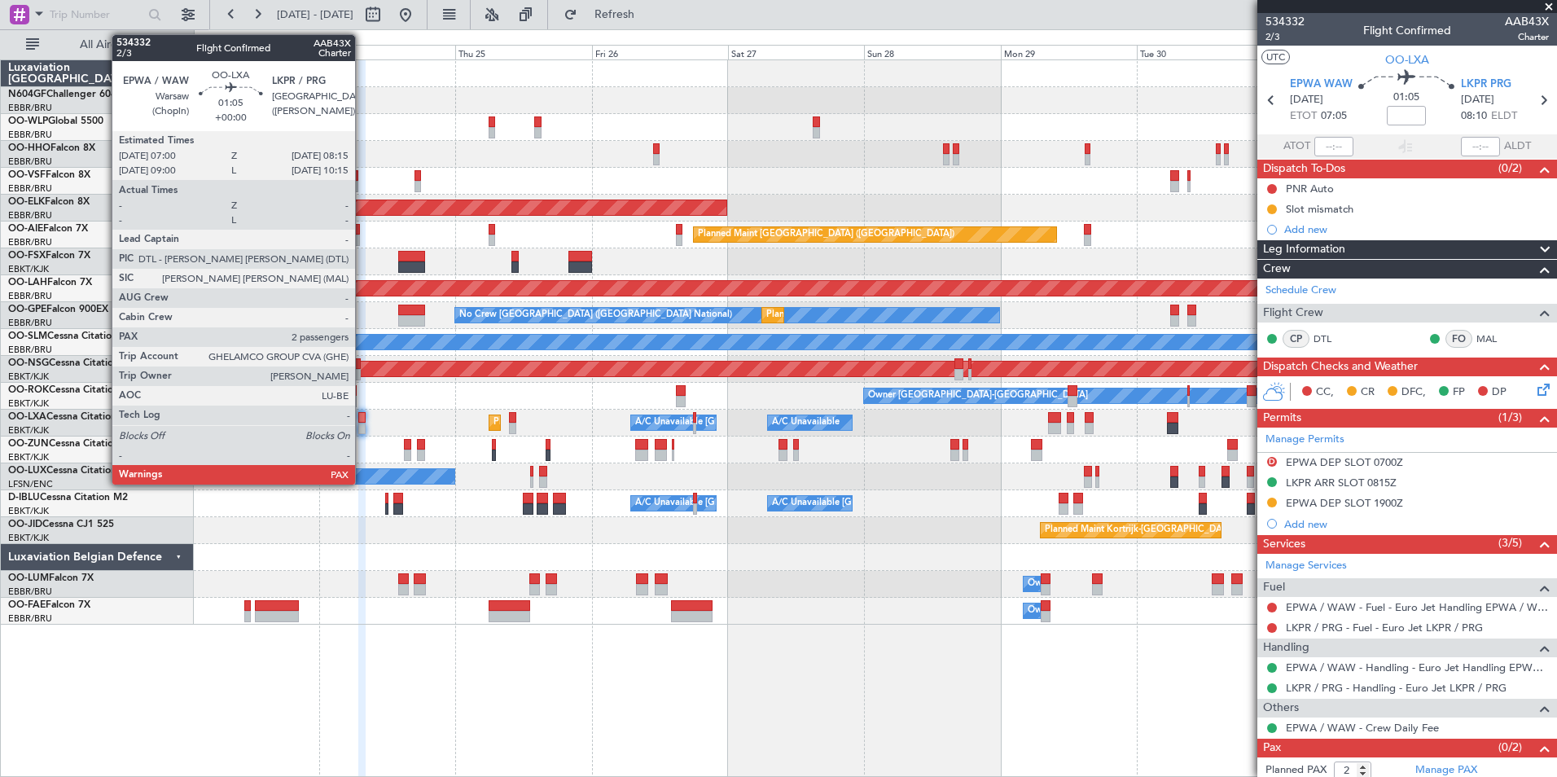 The width and height of the screenshot is (1557, 777). Describe the element at coordinates (26, 202) in the screenshot. I see `span: OO-ELK` at that location.